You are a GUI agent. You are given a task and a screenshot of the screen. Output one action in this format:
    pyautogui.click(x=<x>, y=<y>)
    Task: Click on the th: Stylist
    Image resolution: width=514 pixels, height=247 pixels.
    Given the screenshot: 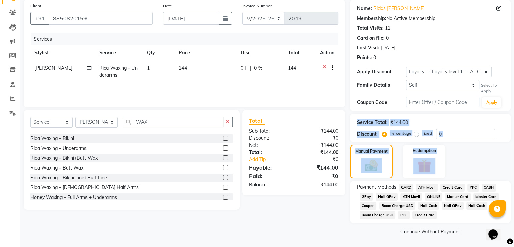 What is the action you would take?
    pyautogui.click(x=63, y=53)
    